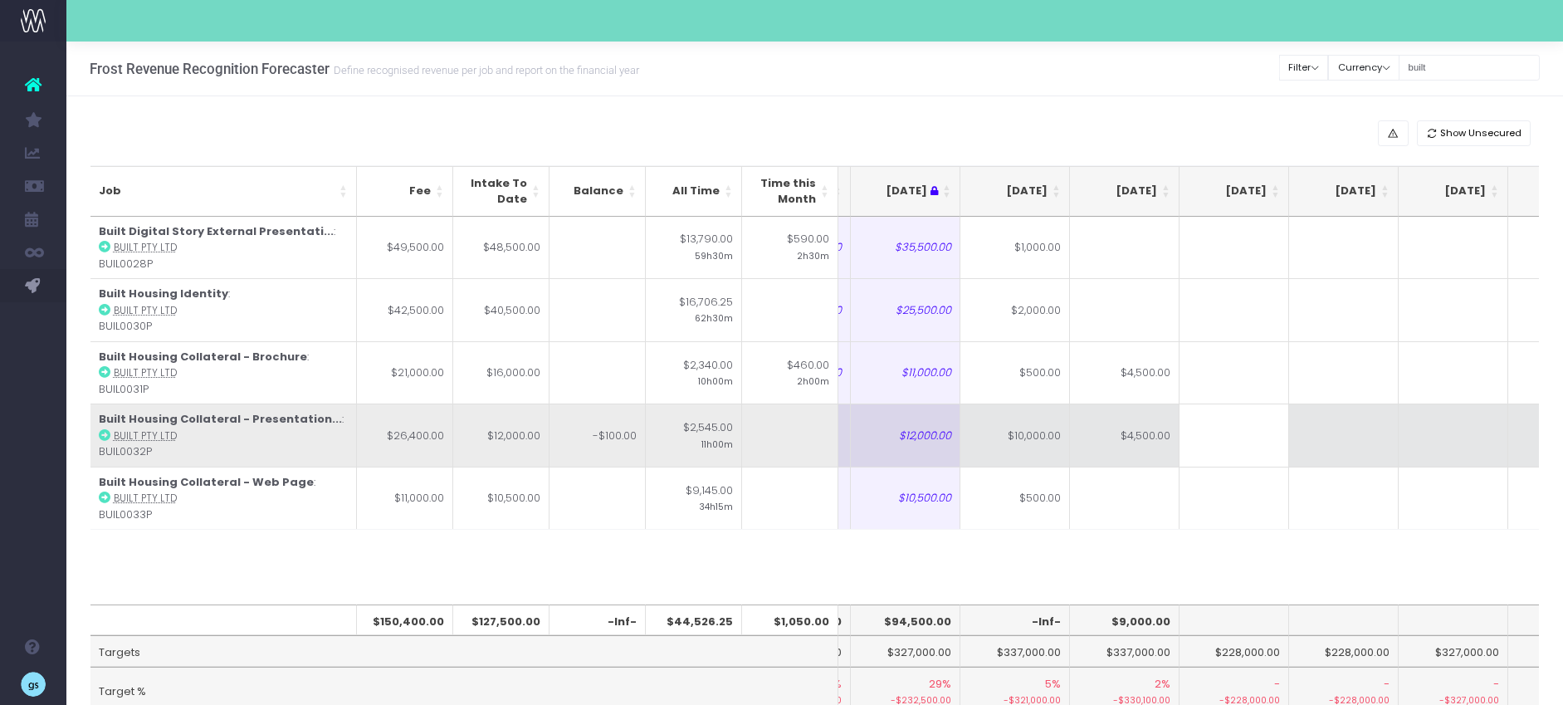 The height and width of the screenshot is (705, 1563). Describe the element at coordinates (223, 435) in the screenshot. I see `td: : BUIL0032P` at that location.